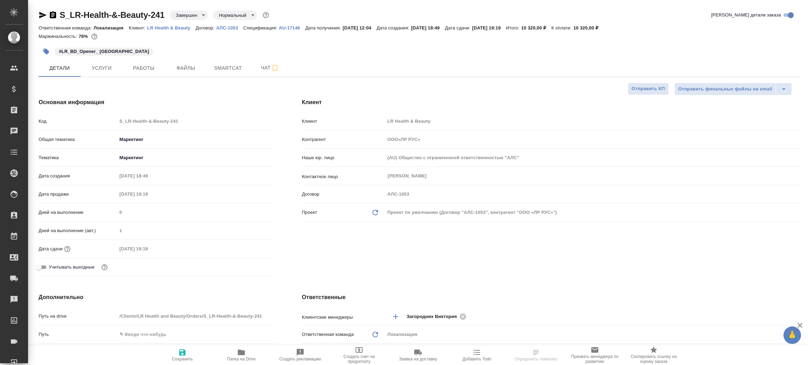  Describe the element at coordinates (156, 102) in the screenshot. I see `h4: Основная информация` at that location.